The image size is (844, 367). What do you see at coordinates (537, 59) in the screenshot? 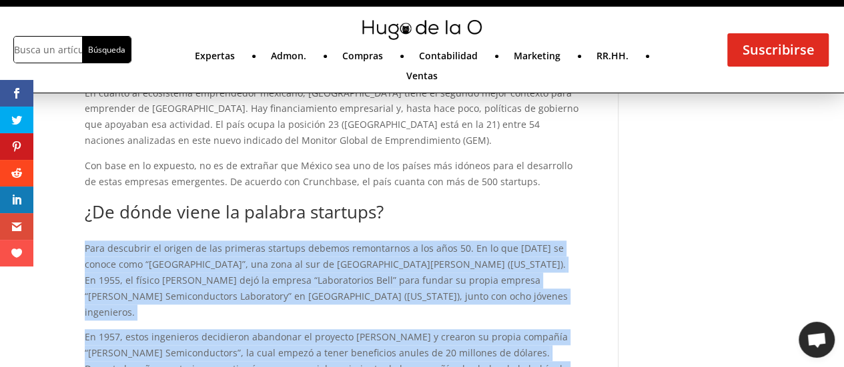
I see `a: Marketing` at bounding box center [537, 59].